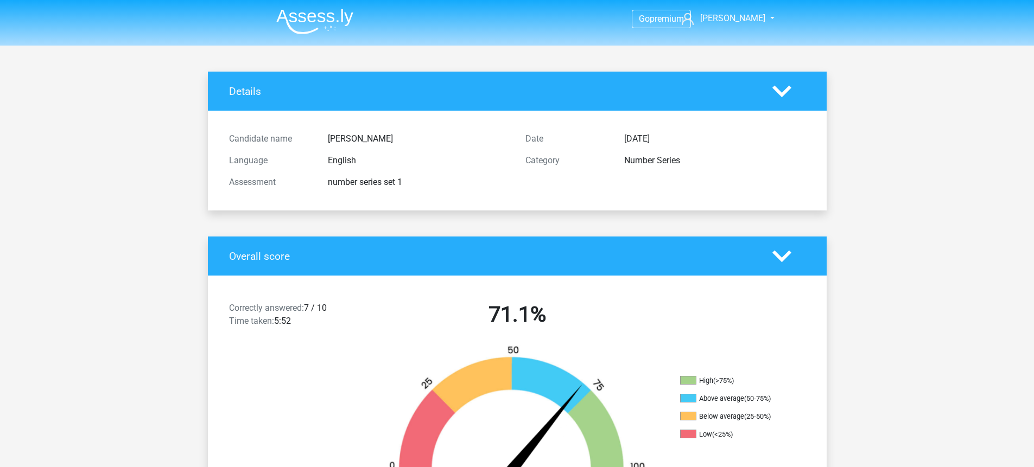 Image resolution: width=1034 pixels, height=467 pixels. Describe the element at coordinates (757, 416) in the screenshot. I see `div: (25-50%)` at that location.